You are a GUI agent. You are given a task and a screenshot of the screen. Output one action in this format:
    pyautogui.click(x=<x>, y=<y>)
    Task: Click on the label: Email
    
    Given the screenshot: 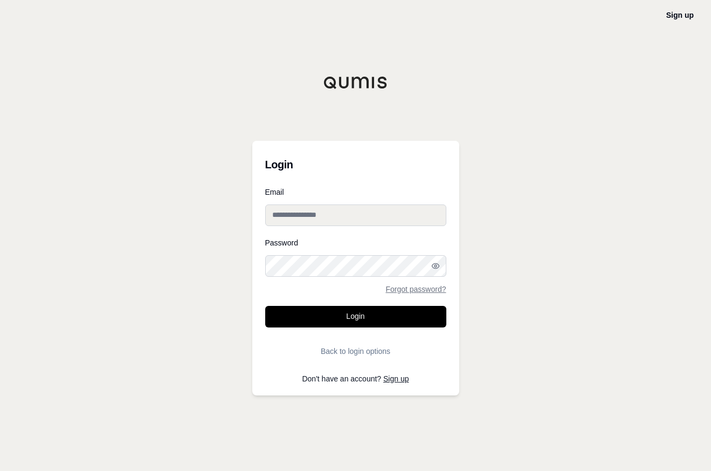 What is the action you would take?
    pyautogui.click(x=356, y=192)
    